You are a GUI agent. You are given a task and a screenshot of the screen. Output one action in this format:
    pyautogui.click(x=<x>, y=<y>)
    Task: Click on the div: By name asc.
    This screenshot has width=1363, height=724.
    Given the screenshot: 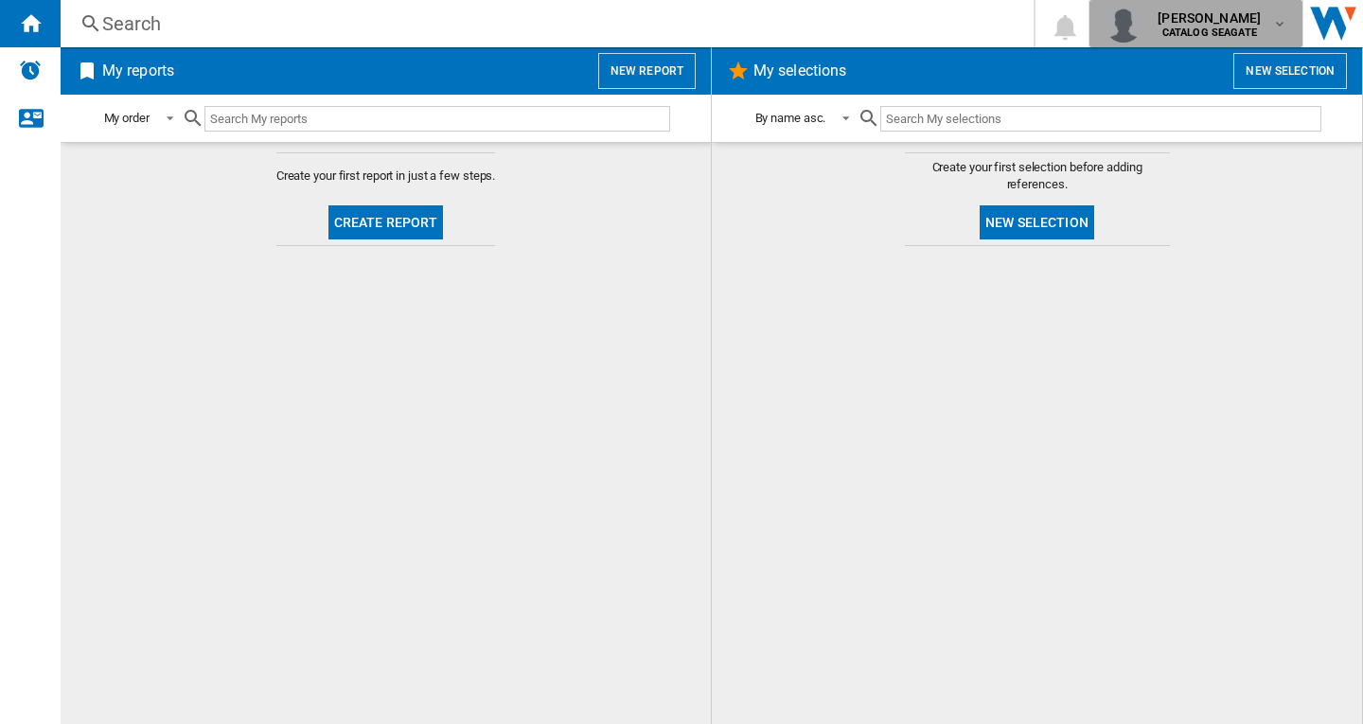 What is the action you would take?
    pyautogui.click(x=790, y=117)
    